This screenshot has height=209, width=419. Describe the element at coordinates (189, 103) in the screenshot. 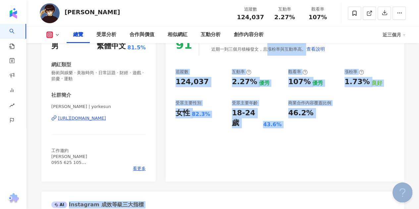

I see `div: 受眾主要性別` at that location.